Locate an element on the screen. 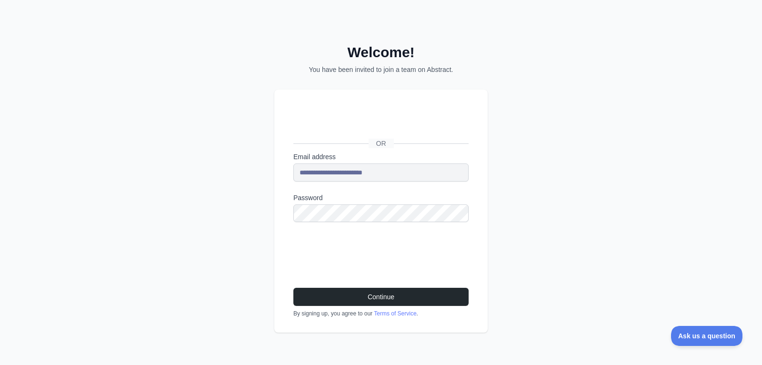 The image size is (762, 365). button: Continue is located at coordinates (381, 297).